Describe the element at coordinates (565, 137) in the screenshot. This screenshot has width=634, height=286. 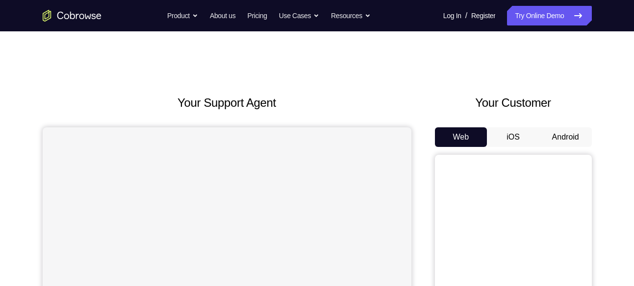
I see `button: Android` at that location.